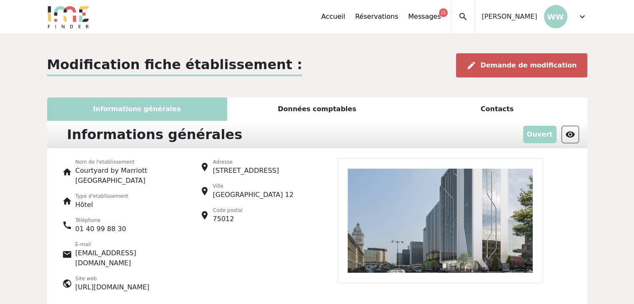 This screenshot has width=634, height=304. What do you see at coordinates (440, 221) in the screenshot?
I see `img: 1.jpg` at bounding box center [440, 221].